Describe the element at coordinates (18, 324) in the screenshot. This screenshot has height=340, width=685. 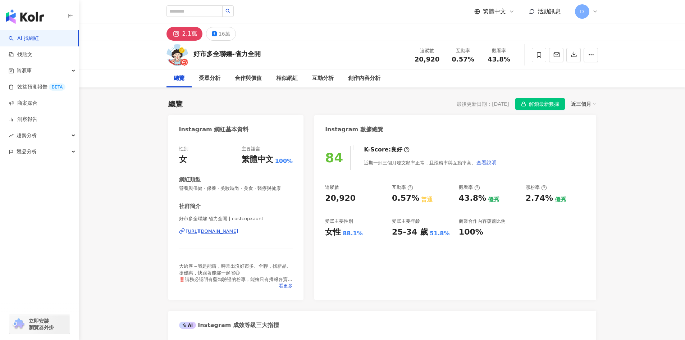
I see `img: chrome extension` at that location.